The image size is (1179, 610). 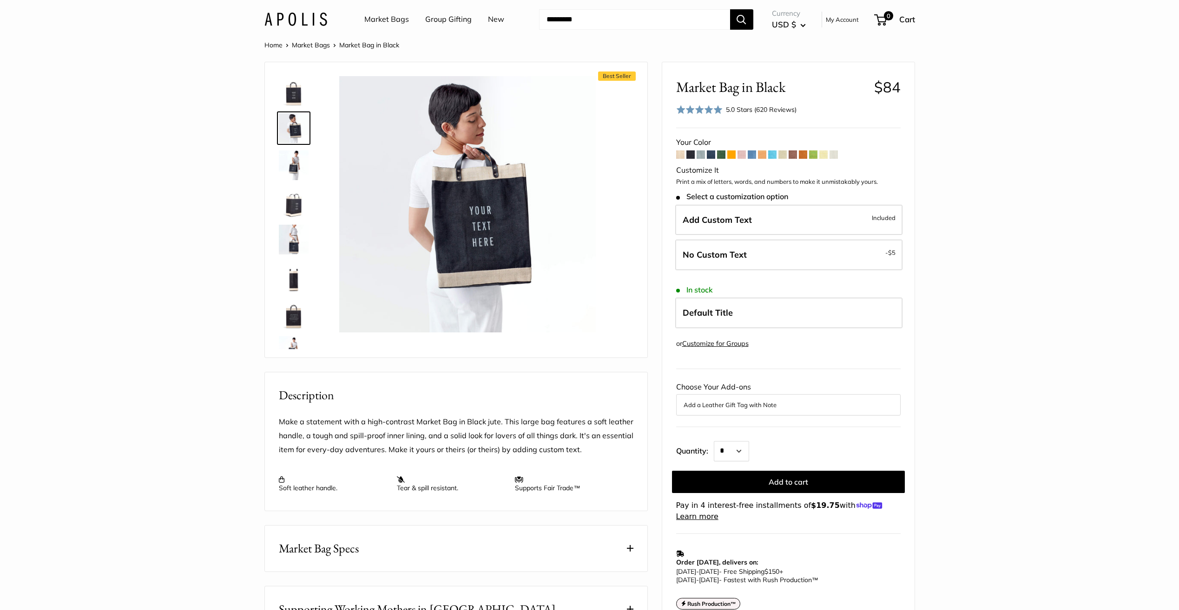 I want to click on span: Market Bag Specs, so click(x=319, y=549).